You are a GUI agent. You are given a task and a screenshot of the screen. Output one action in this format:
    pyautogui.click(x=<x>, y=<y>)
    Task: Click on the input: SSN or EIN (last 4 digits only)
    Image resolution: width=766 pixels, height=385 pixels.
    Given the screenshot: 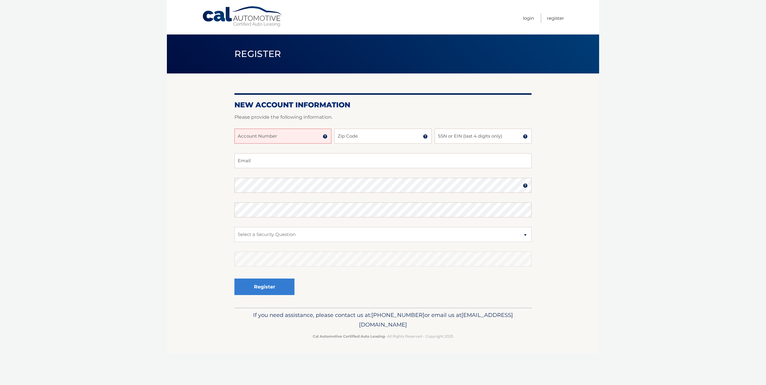 What is the action you would take?
    pyautogui.click(x=483, y=136)
    